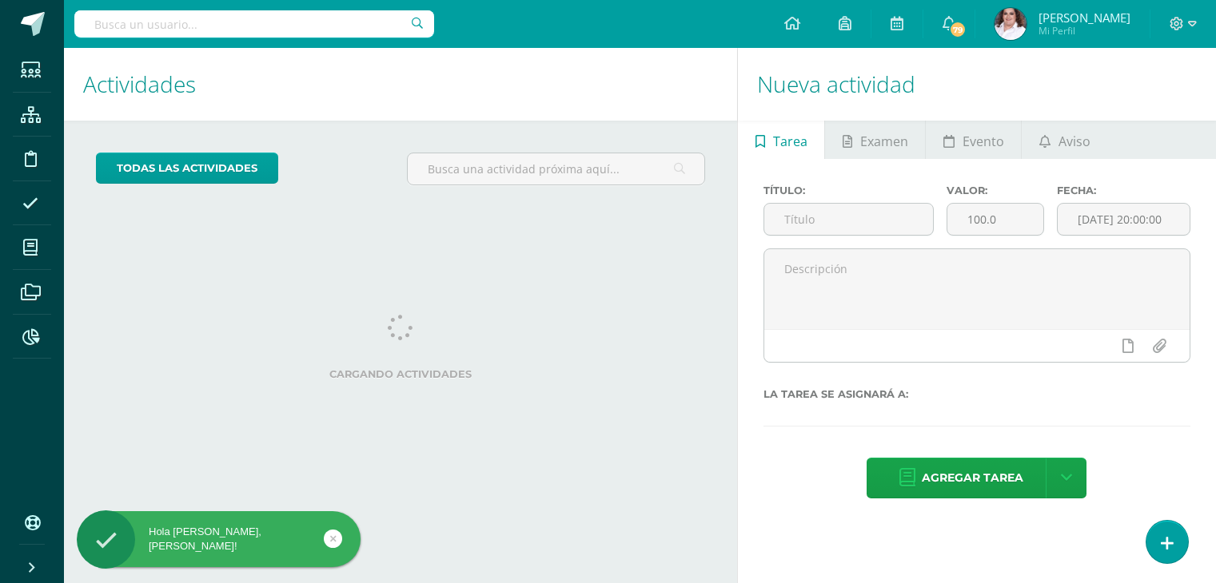 Image resolution: width=1216 pixels, height=583 pixels. I want to click on input: Fecha de entrega, so click(1123, 219).